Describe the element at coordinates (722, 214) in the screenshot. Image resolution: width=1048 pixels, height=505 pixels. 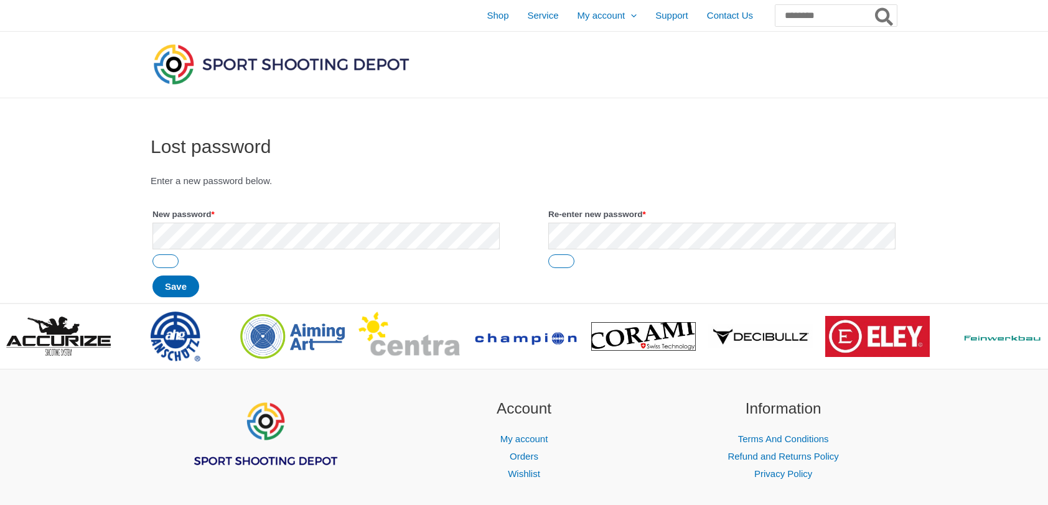
I see `label: Re-enter new password` at that location.